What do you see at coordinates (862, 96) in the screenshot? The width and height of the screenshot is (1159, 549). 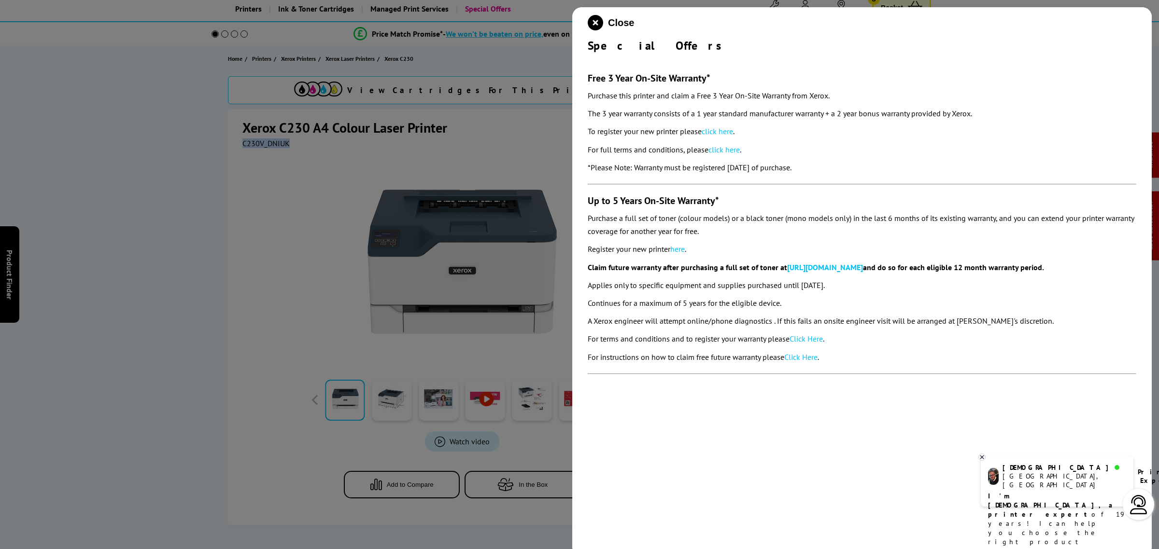 I see `p: Purchase this printer and claim a Free 3 Year On-Site Warranty from Xerox.` at bounding box center [862, 96].